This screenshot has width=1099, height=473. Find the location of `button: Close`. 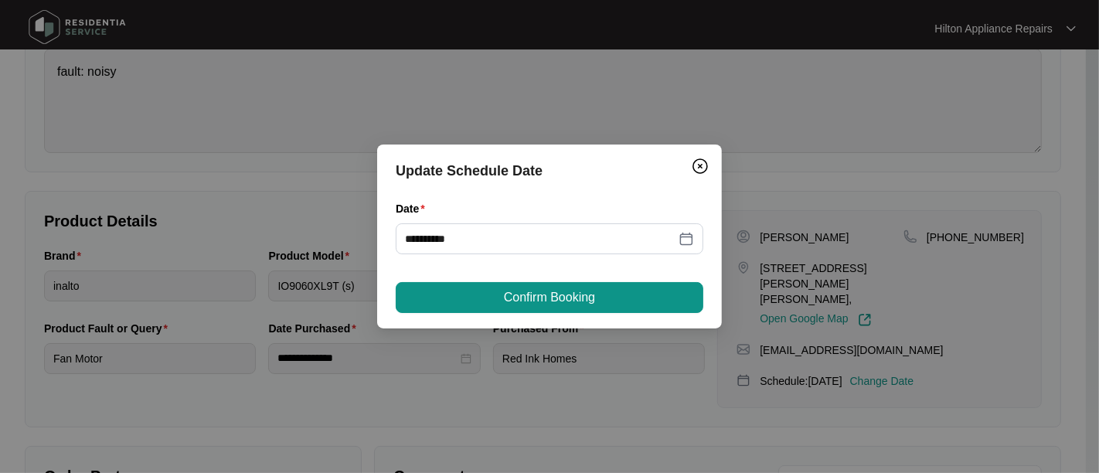

button: Close is located at coordinates (700, 166).